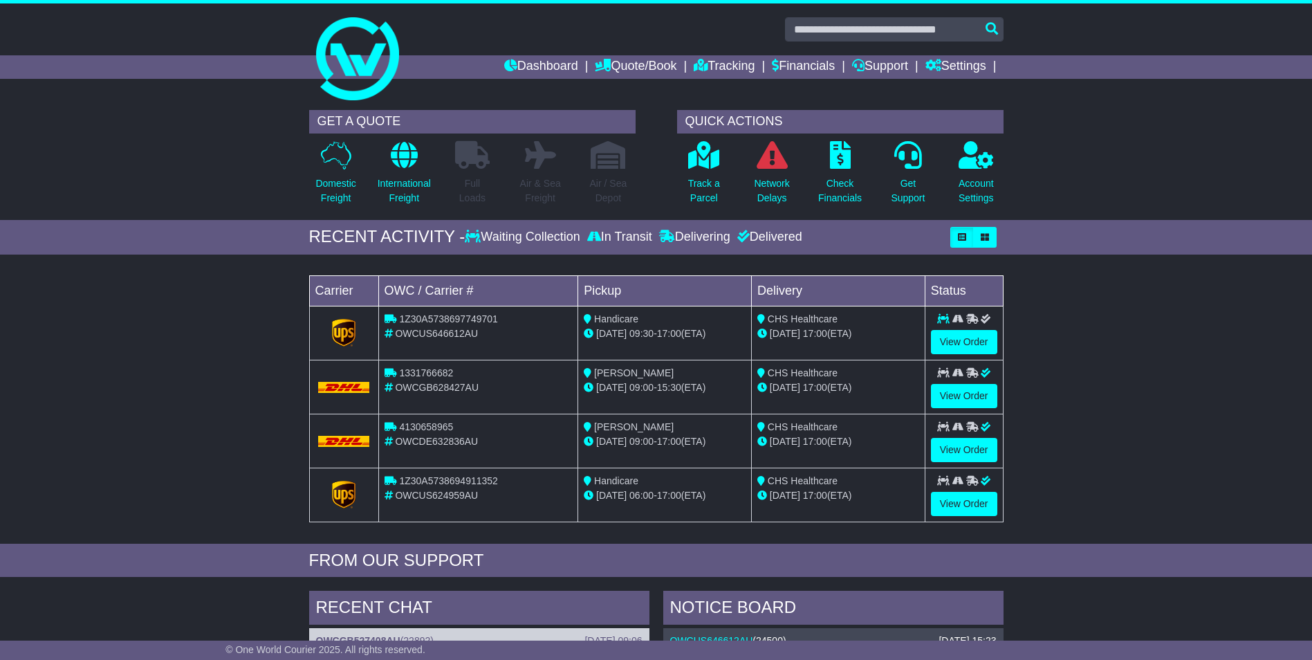 The image size is (1312, 660). Describe the element at coordinates (635, 67) in the screenshot. I see `a: Quote/Book` at that location.